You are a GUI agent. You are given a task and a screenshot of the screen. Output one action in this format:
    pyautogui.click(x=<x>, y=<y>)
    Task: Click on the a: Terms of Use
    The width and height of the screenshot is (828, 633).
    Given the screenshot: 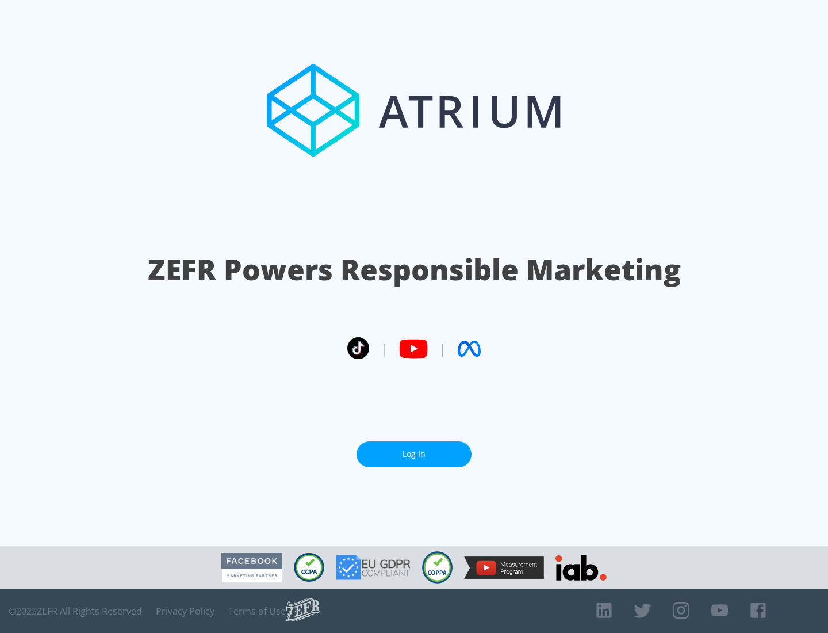 What is the action you would take?
    pyautogui.click(x=257, y=611)
    